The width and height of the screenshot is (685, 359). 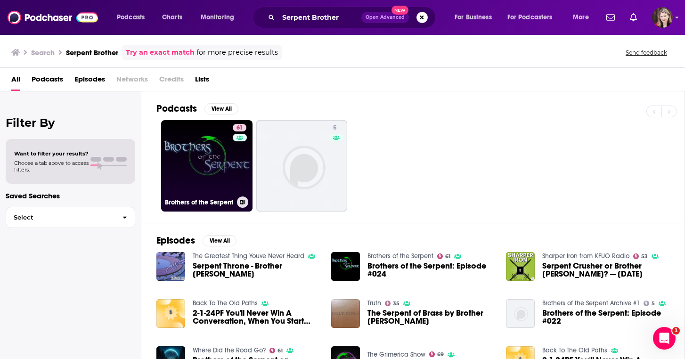 I want to click on span: 1, so click(x=676, y=331).